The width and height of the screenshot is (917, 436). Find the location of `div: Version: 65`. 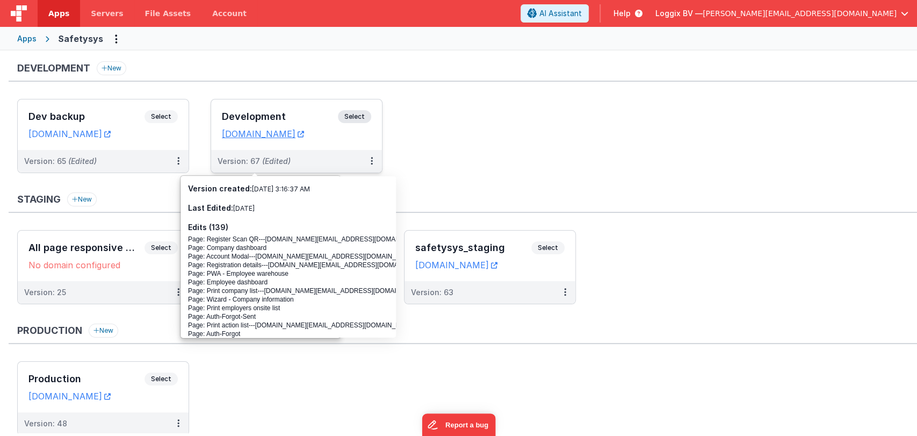

div: Version: 65 is located at coordinates (60, 161).